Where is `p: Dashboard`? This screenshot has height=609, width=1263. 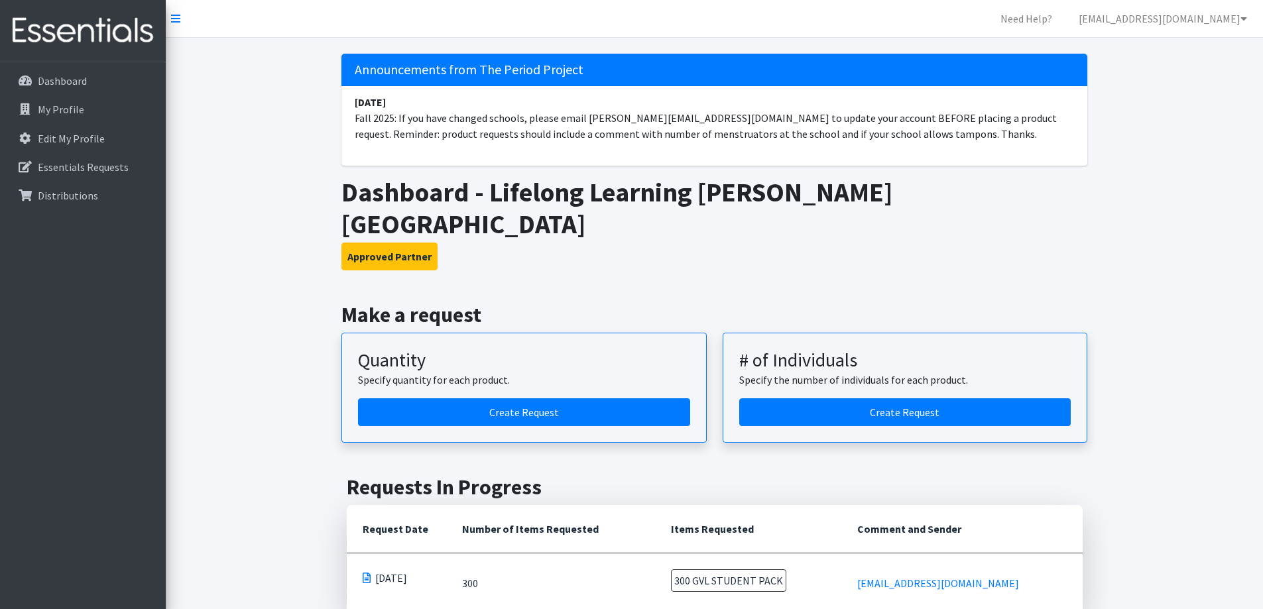 p: Dashboard is located at coordinates (62, 81).